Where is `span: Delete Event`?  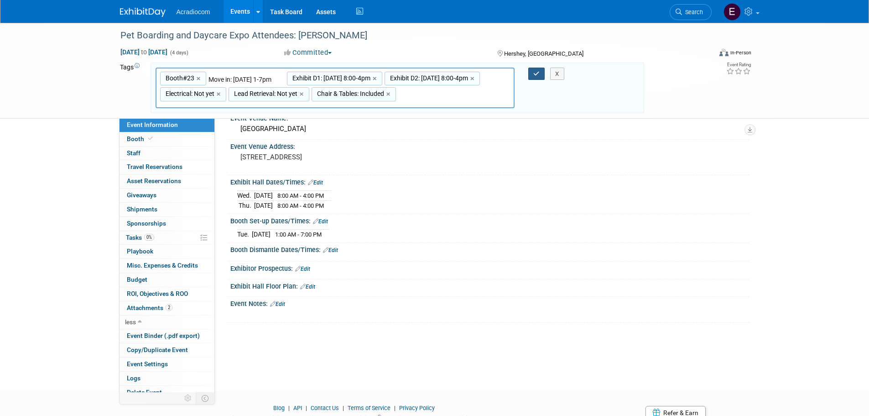 span: Delete Event is located at coordinates (144, 392).